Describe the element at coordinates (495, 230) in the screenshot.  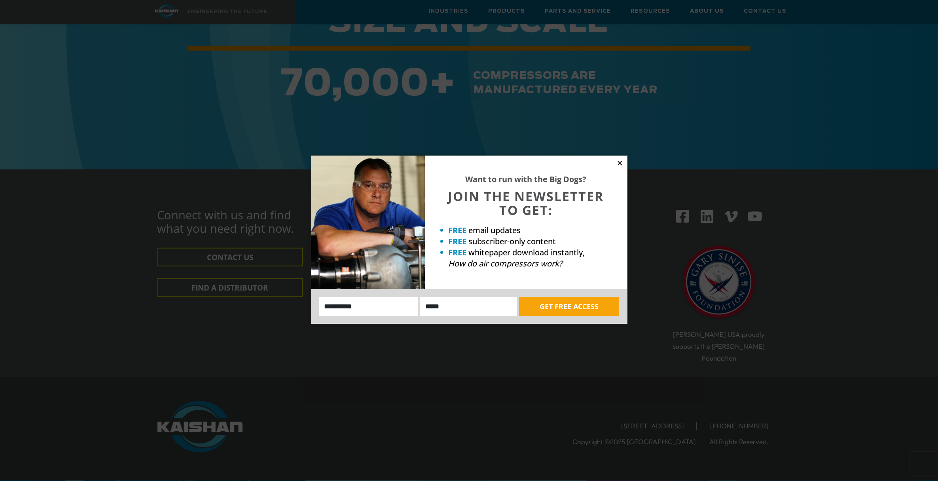
I see `span: email updates` at that location.